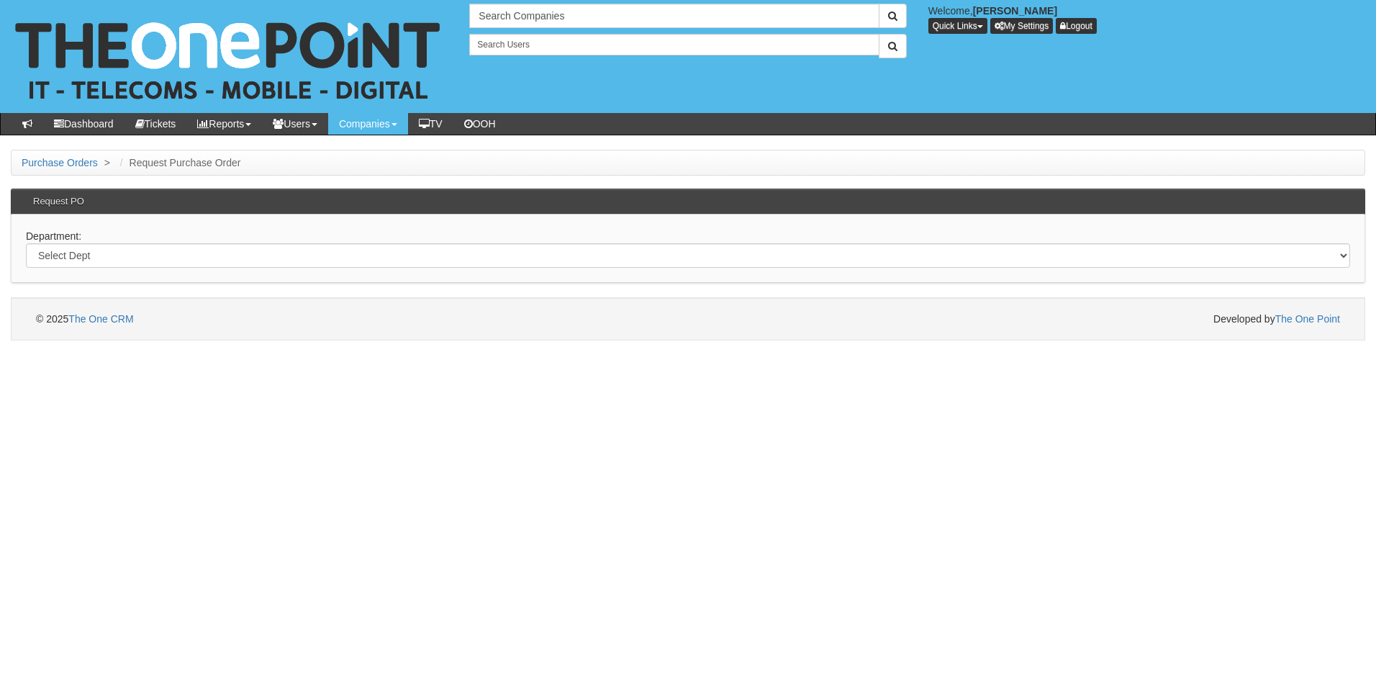 The height and width of the screenshot is (676, 1376). What do you see at coordinates (430, 124) in the screenshot?
I see `a: TV` at bounding box center [430, 124].